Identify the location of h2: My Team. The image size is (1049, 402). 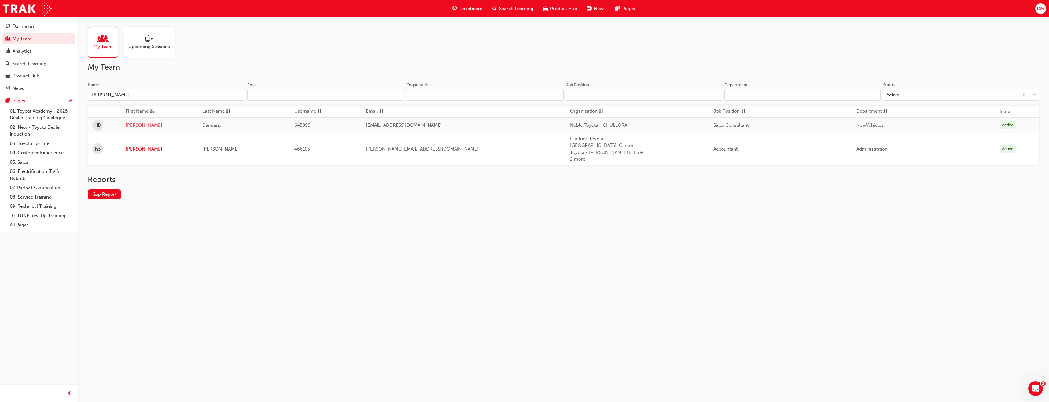
(563, 67).